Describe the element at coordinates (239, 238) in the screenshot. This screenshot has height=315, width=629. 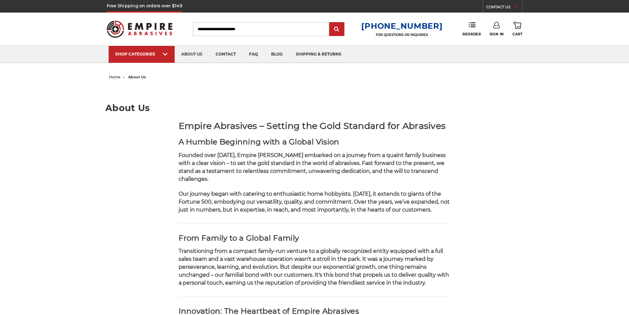
I see `strong: From Family to a Global Family` at that location.